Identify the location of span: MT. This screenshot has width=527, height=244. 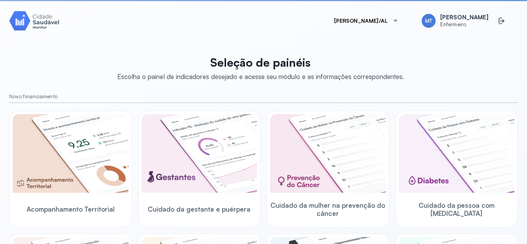
(429, 21).